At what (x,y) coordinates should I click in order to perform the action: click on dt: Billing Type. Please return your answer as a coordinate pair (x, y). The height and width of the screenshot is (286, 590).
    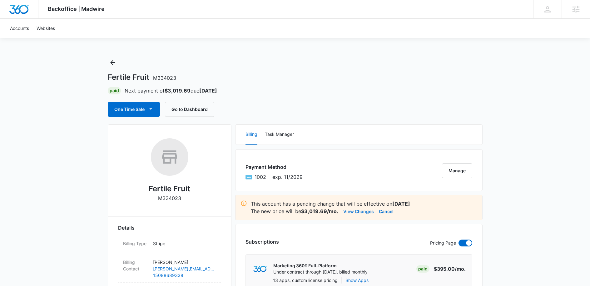
    Looking at the image, I should click on (135, 244).